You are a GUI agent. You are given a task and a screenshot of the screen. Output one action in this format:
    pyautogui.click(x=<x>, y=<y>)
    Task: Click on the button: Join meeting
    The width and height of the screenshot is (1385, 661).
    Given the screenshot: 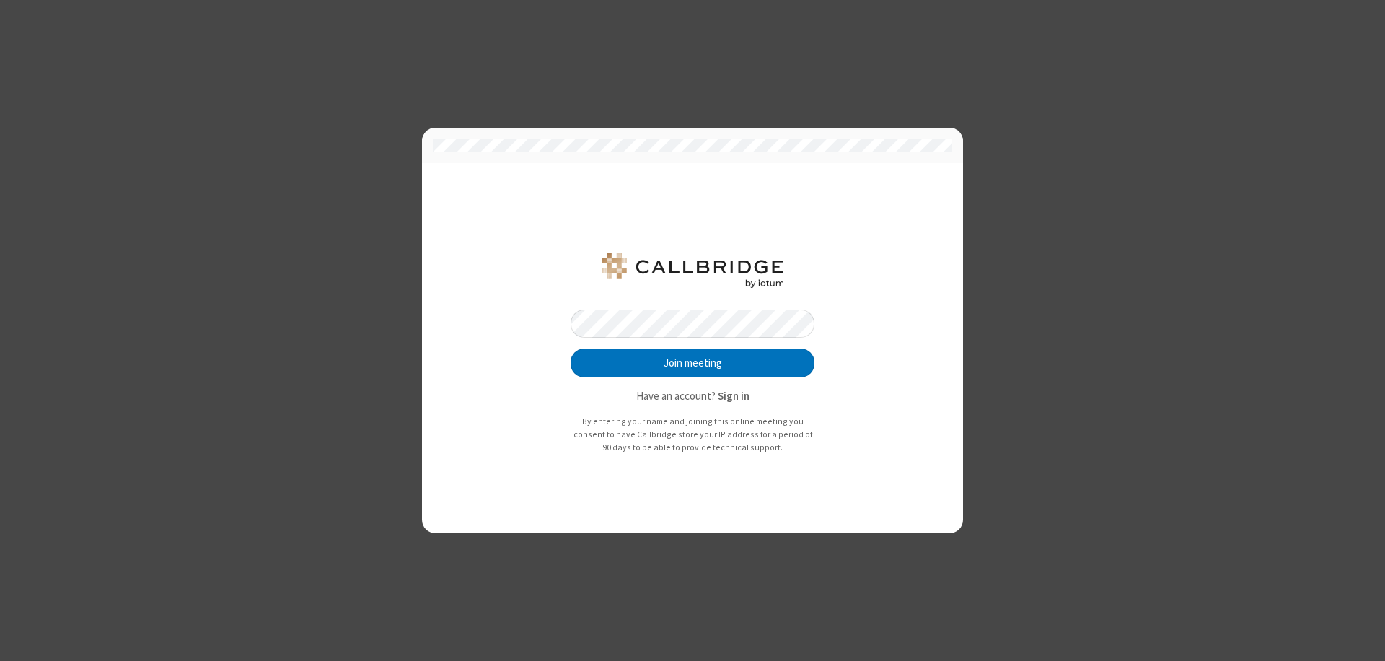 What is the action you would take?
    pyautogui.click(x=693, y=363)
    